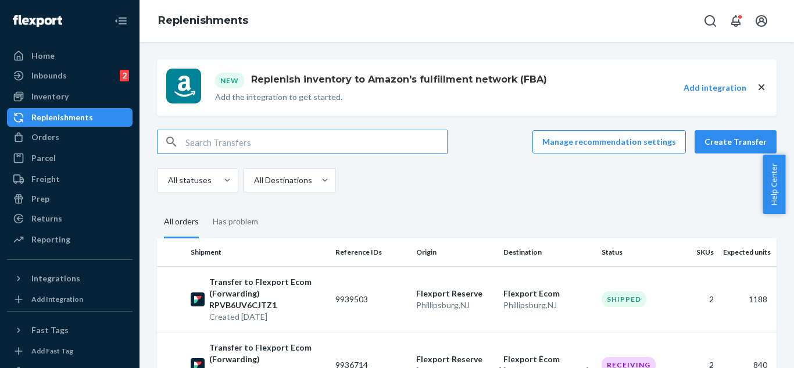  I want to click on div: 2, so click(124, 76).